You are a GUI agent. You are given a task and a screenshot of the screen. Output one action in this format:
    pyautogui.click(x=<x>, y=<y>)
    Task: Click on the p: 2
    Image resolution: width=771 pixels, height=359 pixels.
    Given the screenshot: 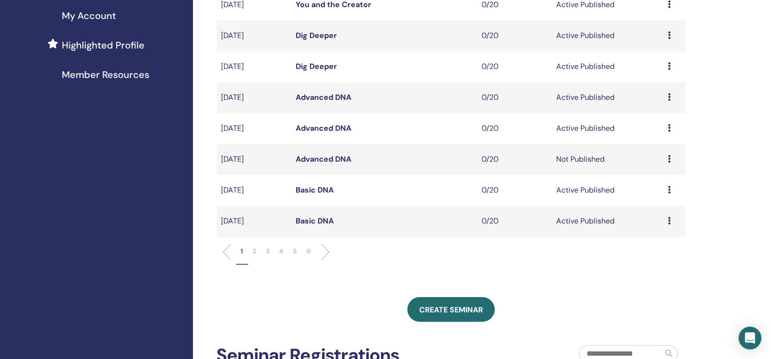 What is the action you would take?
    pyautogui.click(x=255, y=251)
    